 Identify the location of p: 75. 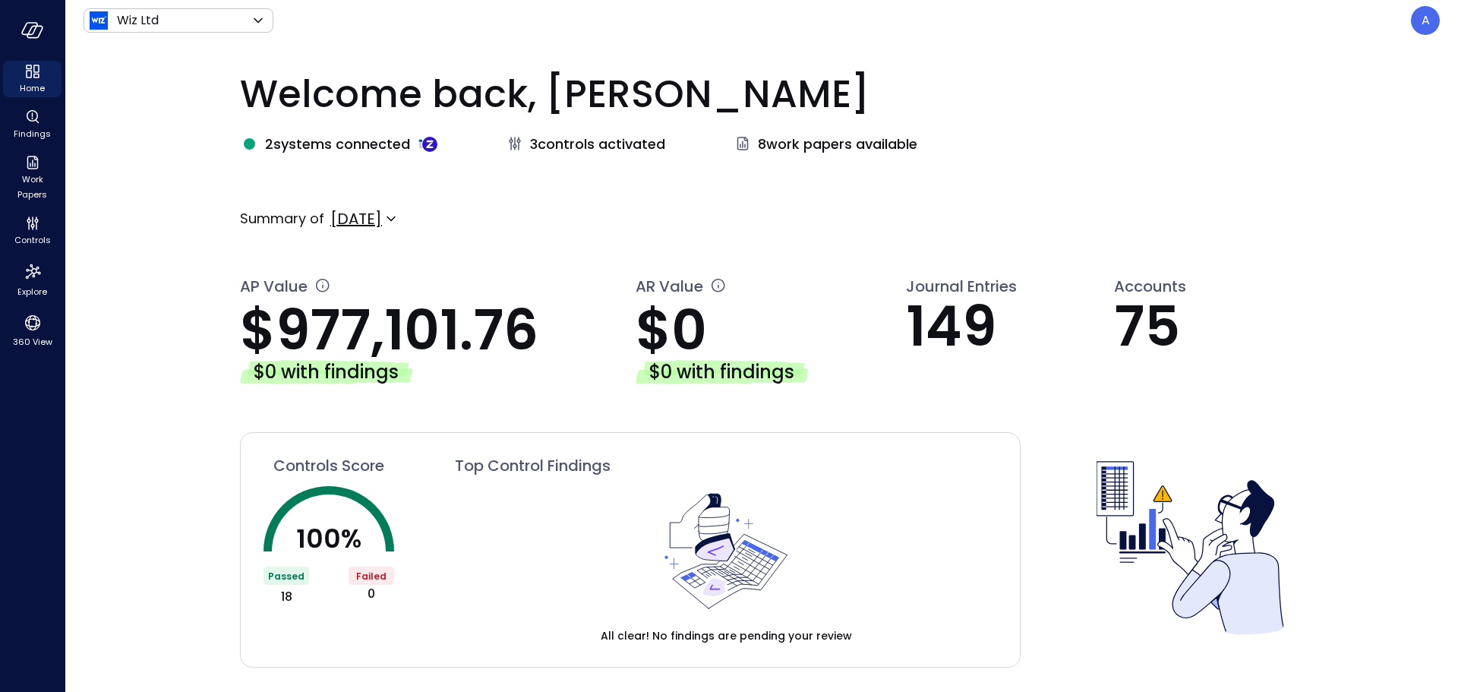
(1198, 326).